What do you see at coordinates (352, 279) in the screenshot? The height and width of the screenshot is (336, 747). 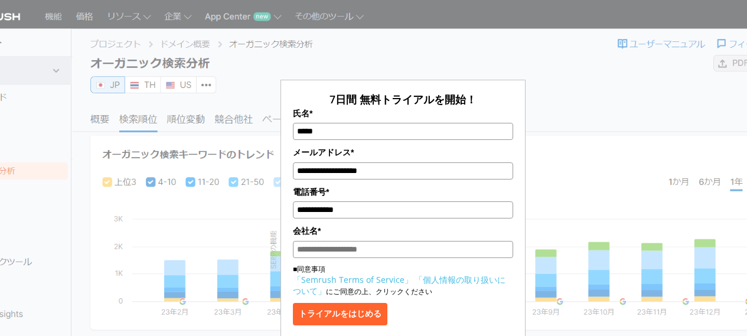 I see `a: 「Semrush Terms of Service」` at bounding box center [352, 279].